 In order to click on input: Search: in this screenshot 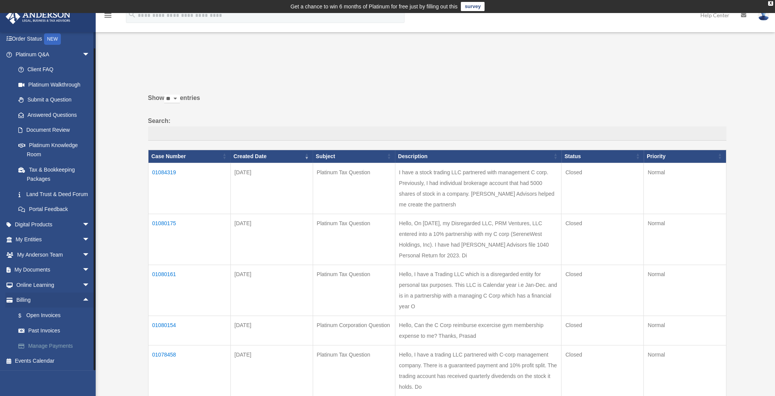, I will do `click(437, 134)`.